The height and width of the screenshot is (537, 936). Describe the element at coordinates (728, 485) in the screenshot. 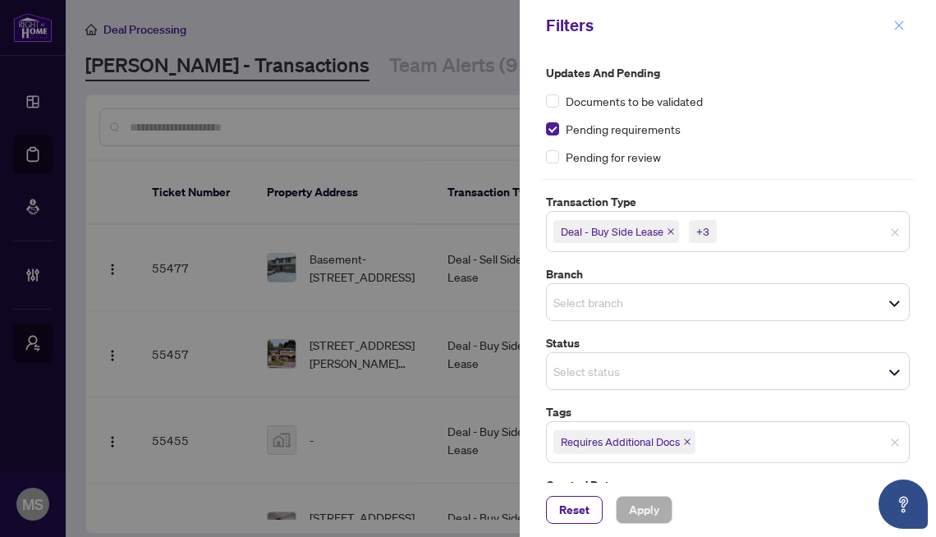

I see `label: Created Date` at that location.